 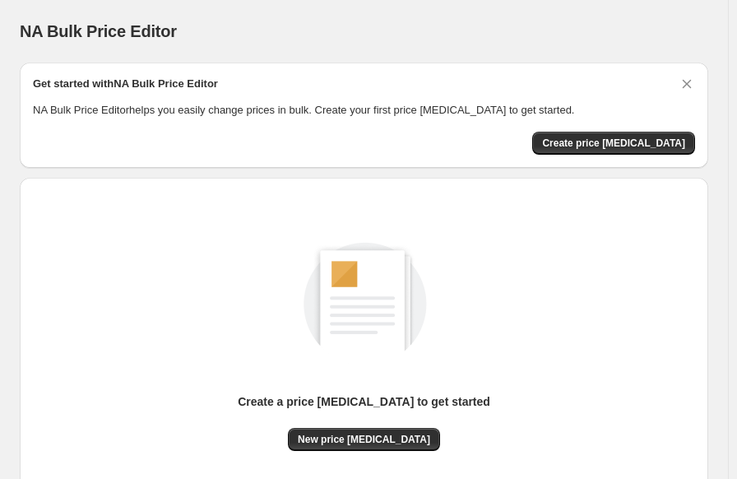 I want to click on button: Create price change job, so click(x=614, y=143).